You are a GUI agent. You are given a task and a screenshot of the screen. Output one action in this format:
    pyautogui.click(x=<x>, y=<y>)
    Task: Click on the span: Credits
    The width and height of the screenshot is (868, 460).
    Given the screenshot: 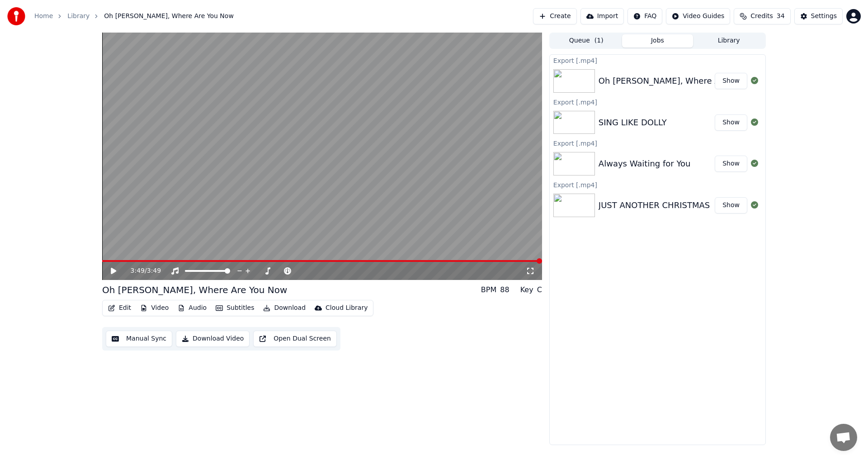 What is the action you would take?
    pyautogui.click(x=761, y=16)
    